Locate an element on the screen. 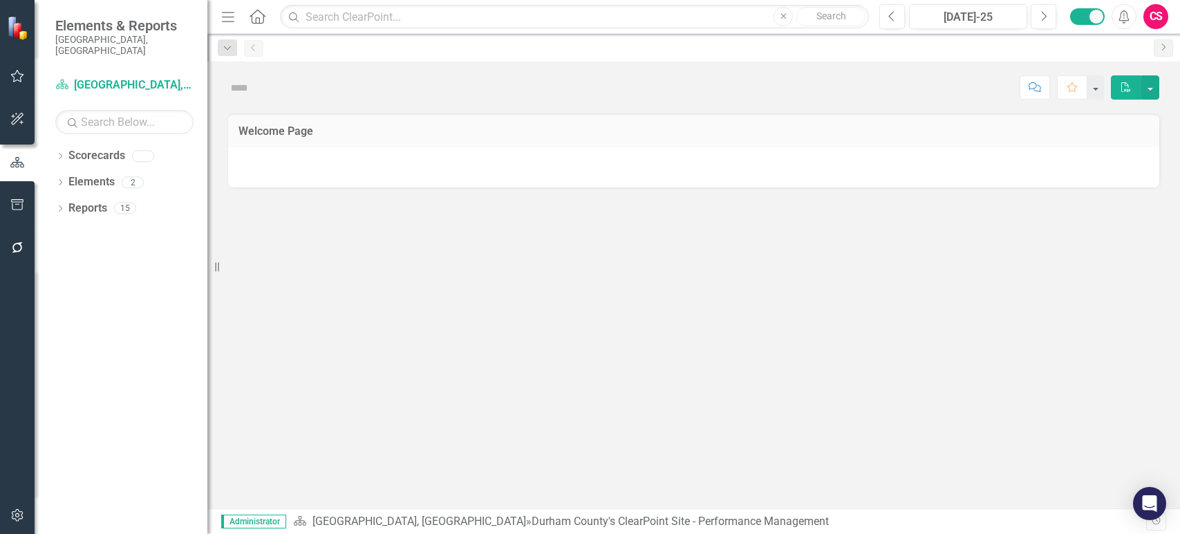 The height and width of the screenshot is (534, 1180). span: Search is located at coordinates (831, 16).